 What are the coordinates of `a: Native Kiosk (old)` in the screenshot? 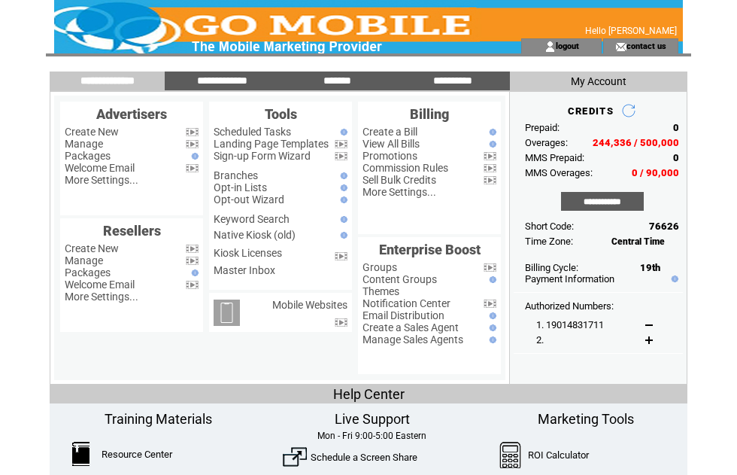 It's located at (254, 235).